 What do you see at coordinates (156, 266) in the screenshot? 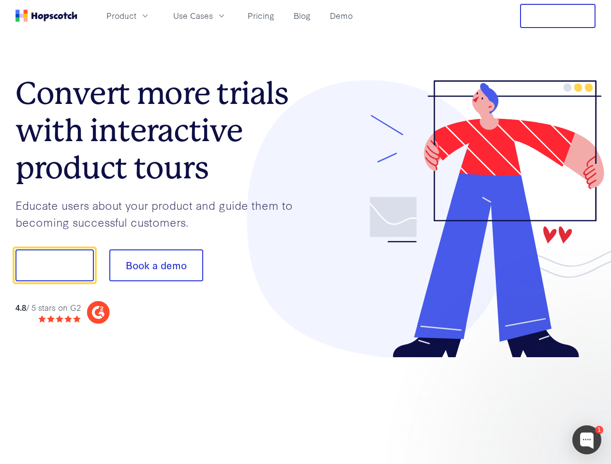
I see `a: Book a demo` at bounding box center [156, 266].